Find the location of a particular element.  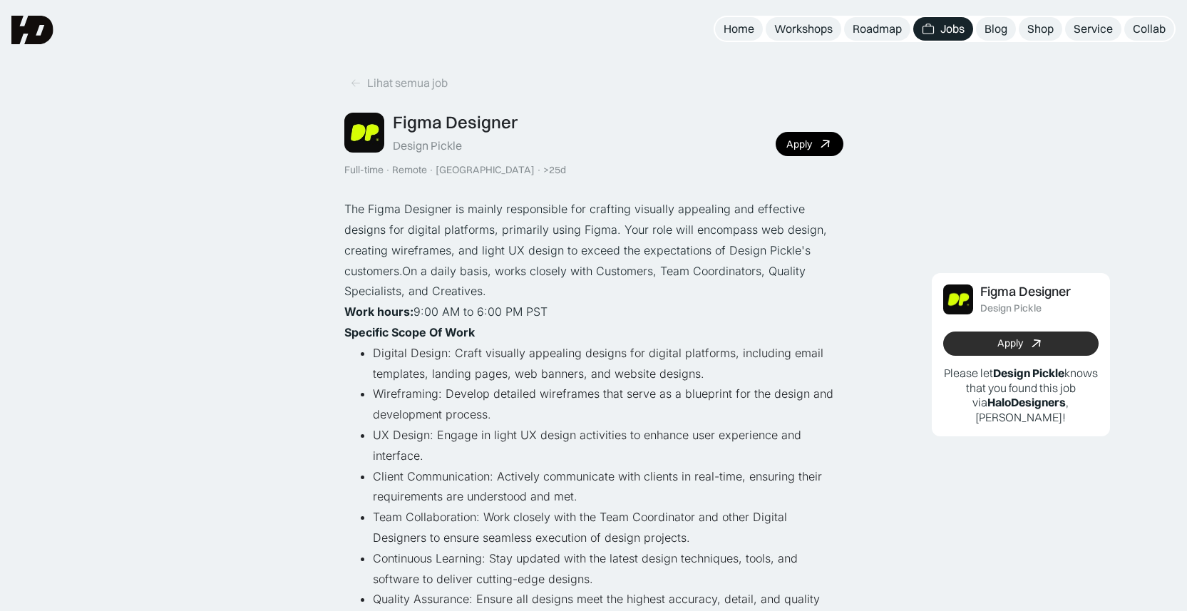

div: Service is located at coordinates (1093, 29).